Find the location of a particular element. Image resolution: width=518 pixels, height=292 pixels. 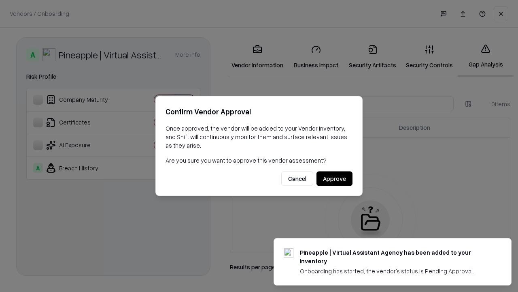

button: Cancel is located at coordinates (297, 179).